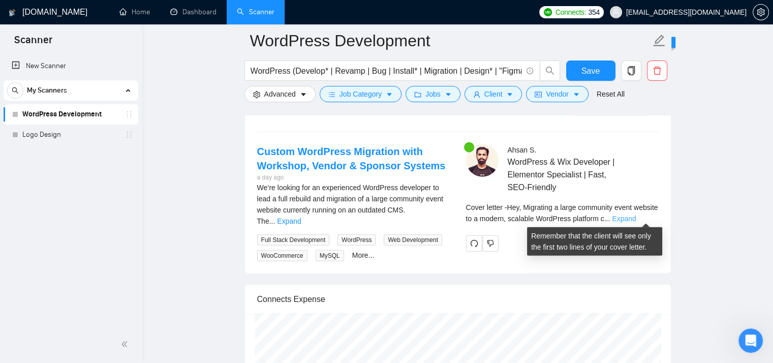 The width and height of the screenshot is (773, 363). I want to click on div: a day ago, so click(353, 177).